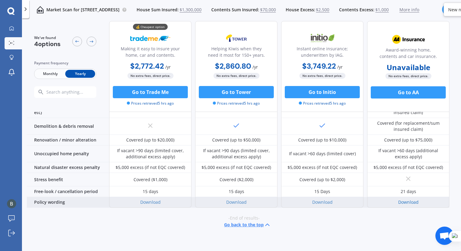  I want to click on div: Covered (up to $20,000), so click(150, 140).